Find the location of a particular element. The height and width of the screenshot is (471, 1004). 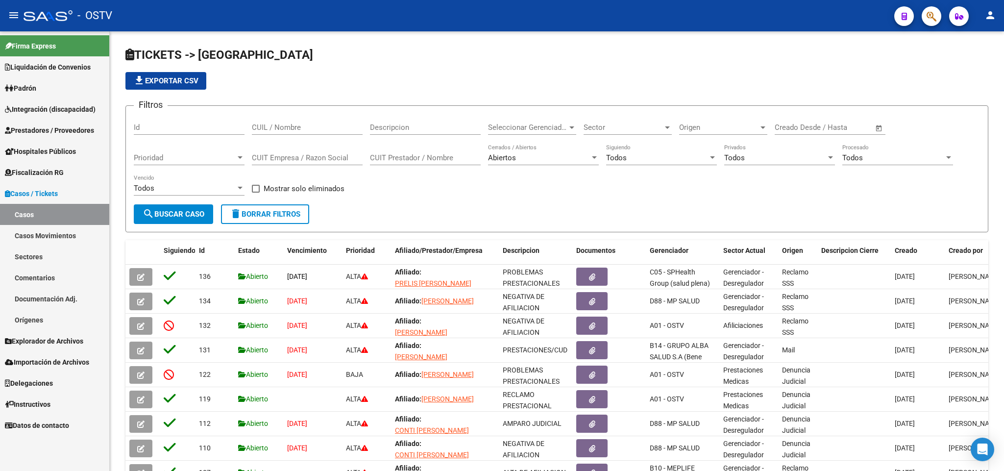

span: PROBLEMAS PRESTACIONALES is located at coordinates (531, 375).